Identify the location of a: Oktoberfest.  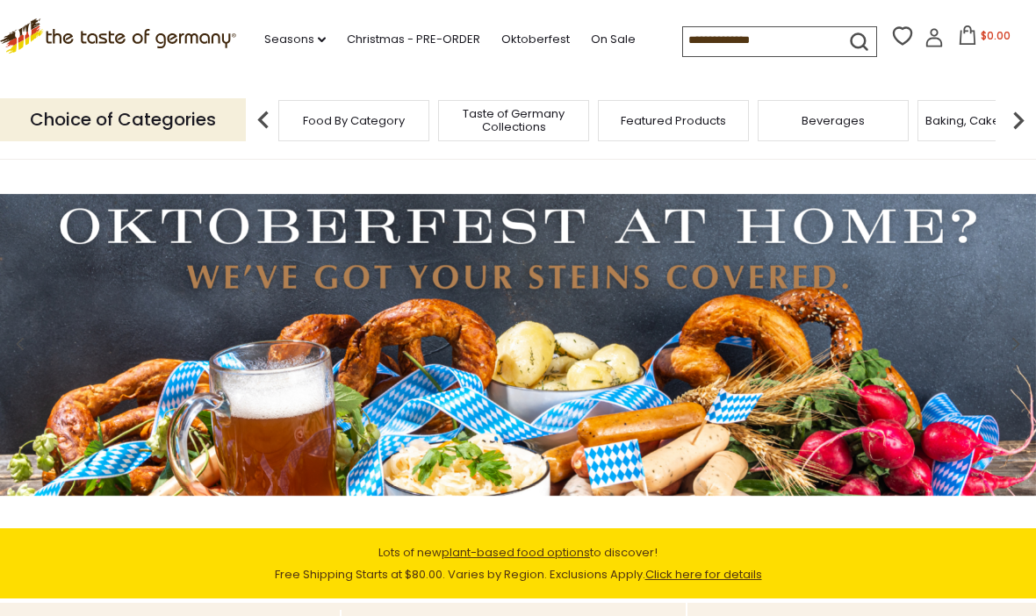
(535, 40).